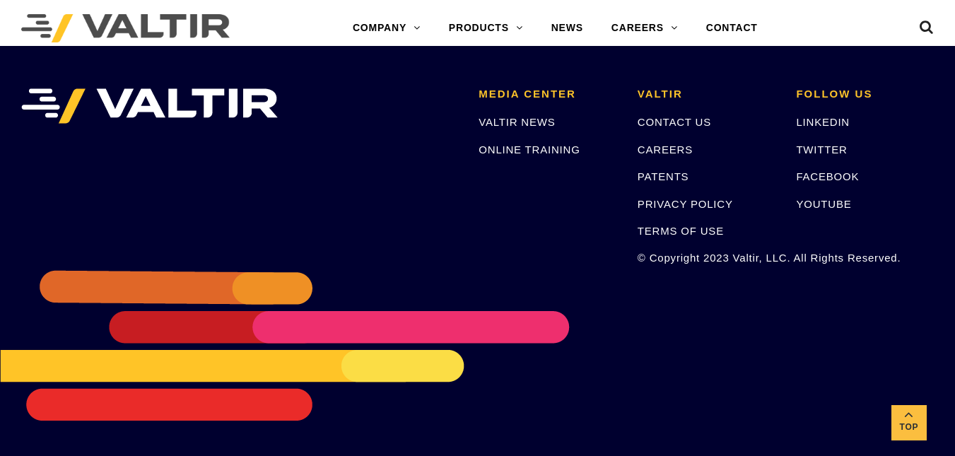 This screenshot has width=955, height=456. Describe the element at coordinates (685, 204) in the screenshot. I see `a: PRIVACY POLICY` at that location.